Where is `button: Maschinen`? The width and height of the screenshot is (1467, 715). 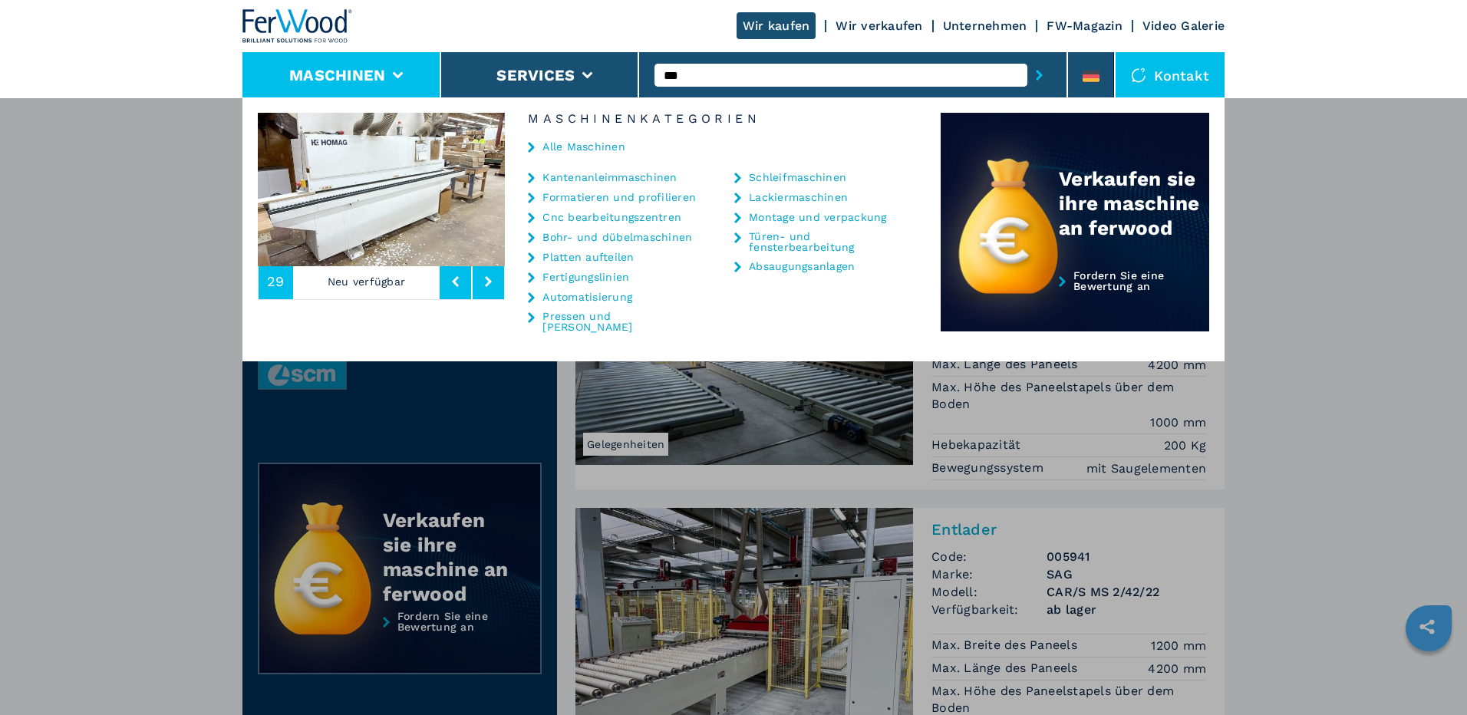
button: Maschinen is located at coordinates (337, 75).